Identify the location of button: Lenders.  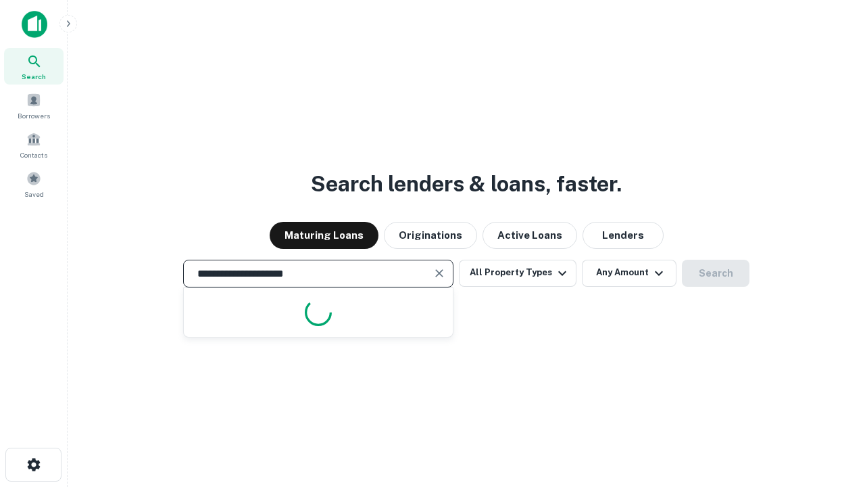
(623, 235).